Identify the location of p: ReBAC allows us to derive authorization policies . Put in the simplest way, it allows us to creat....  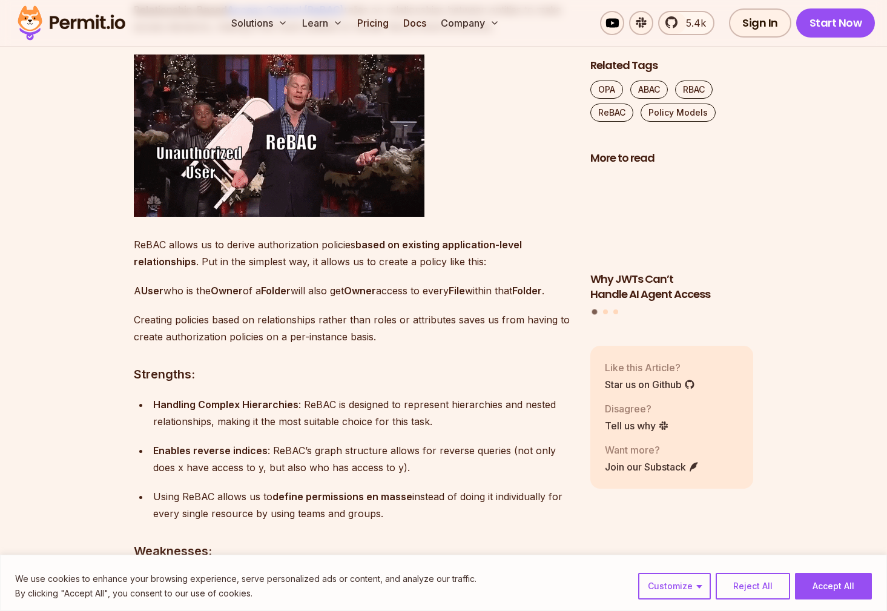
(352, 253).